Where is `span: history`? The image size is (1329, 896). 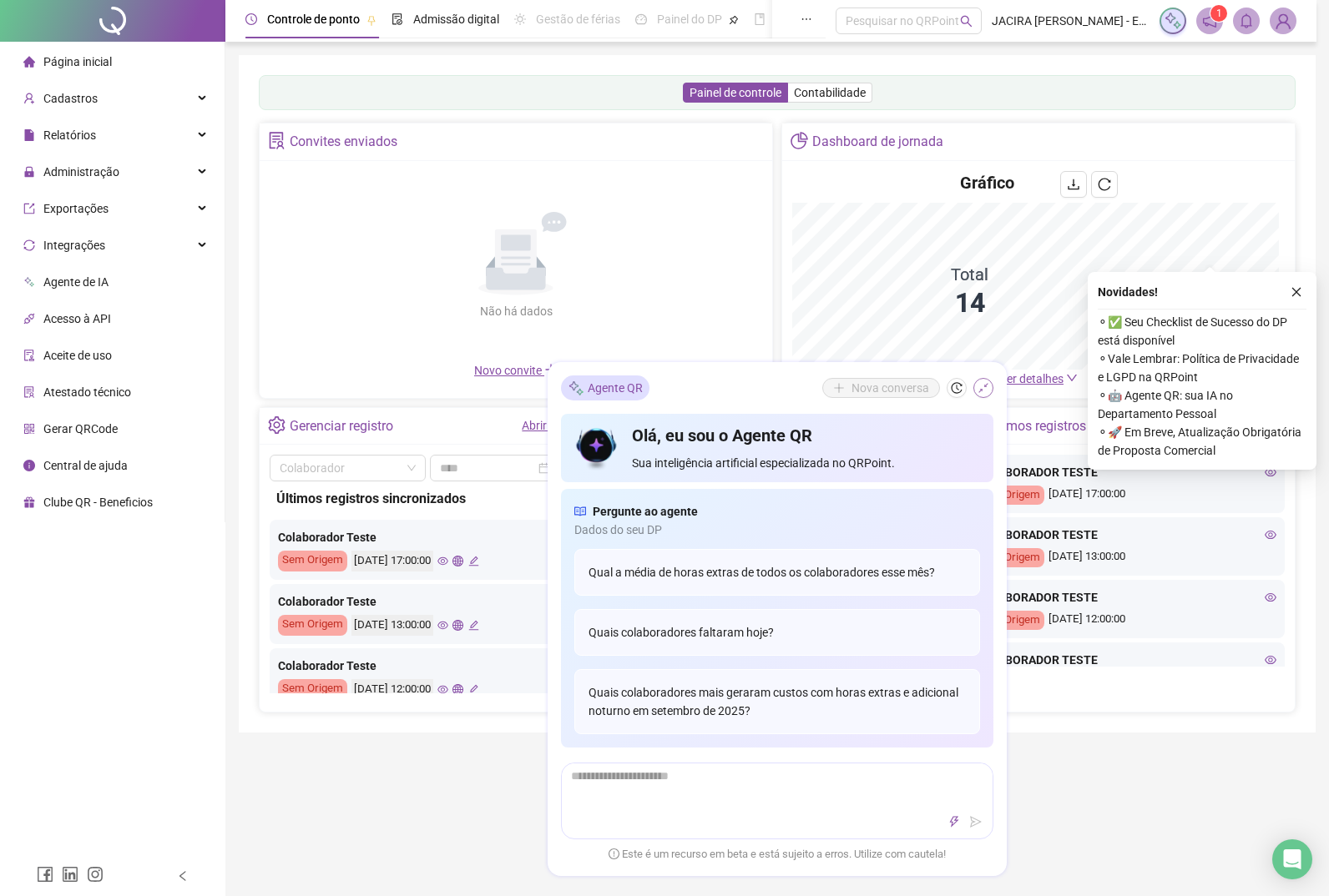
span: history is located at coordinates (957, 388).